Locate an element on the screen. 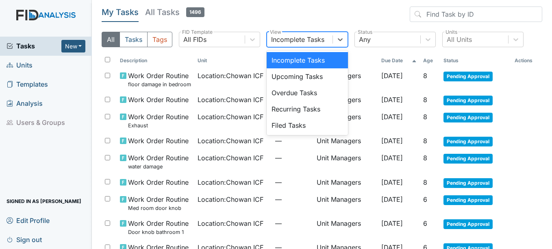 Image resolution: width=552 pixels, height=249 pixels. small: Med room door knob is located at coordinates (158, 208).